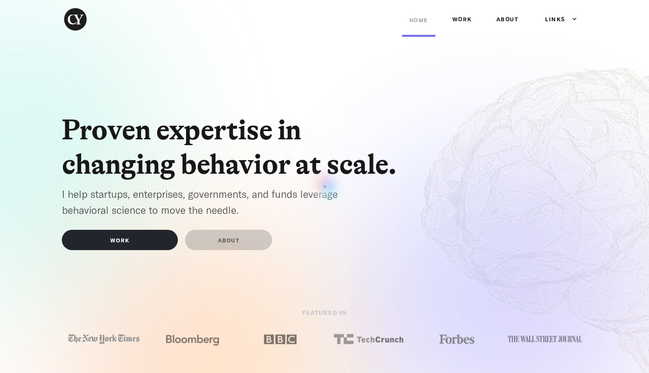 This screenshot has width=649, height=373. I want to click on p: FEATURED IN, so click(325, 314).